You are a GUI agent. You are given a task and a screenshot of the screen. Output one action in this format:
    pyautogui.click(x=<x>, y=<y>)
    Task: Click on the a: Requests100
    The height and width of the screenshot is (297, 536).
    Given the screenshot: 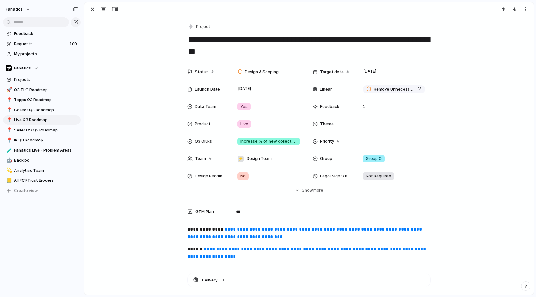 What is the action you would take?
    pyautogui.click(x=42, y=44)
    